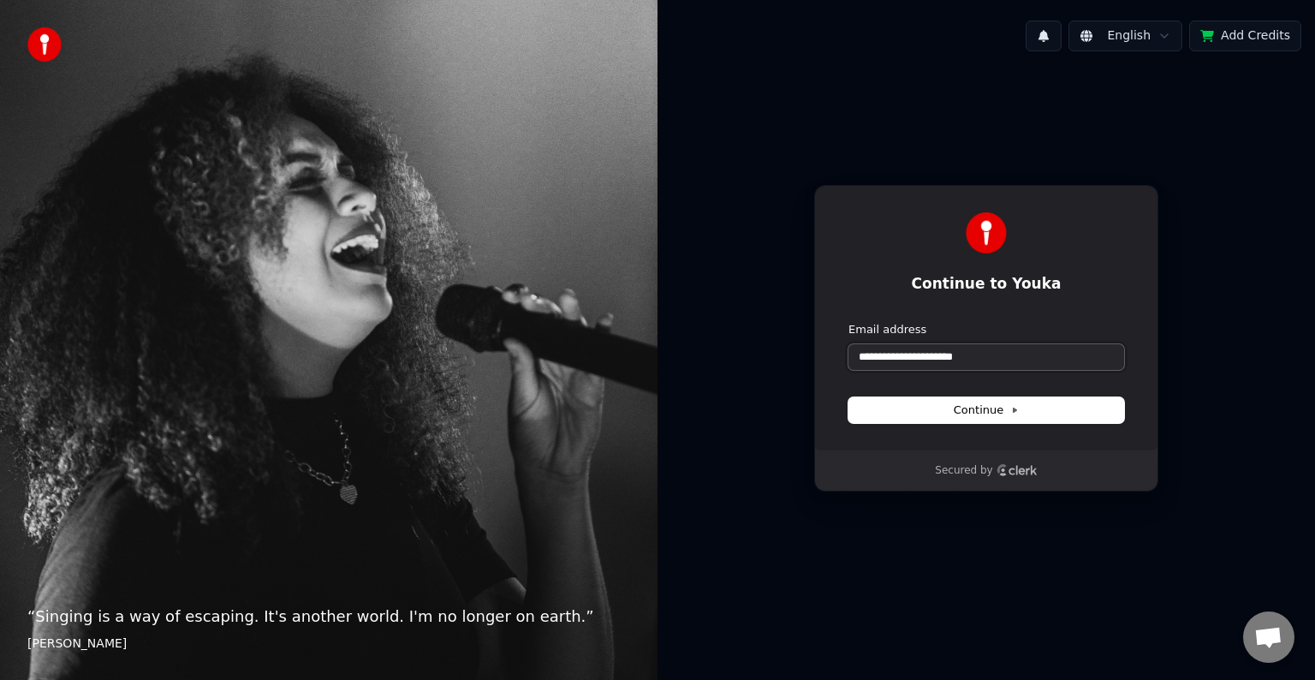  What do you see at coordinates (963, 471) in the screenshot?
I see `p: Secured by` at bounding box center [963, 471].